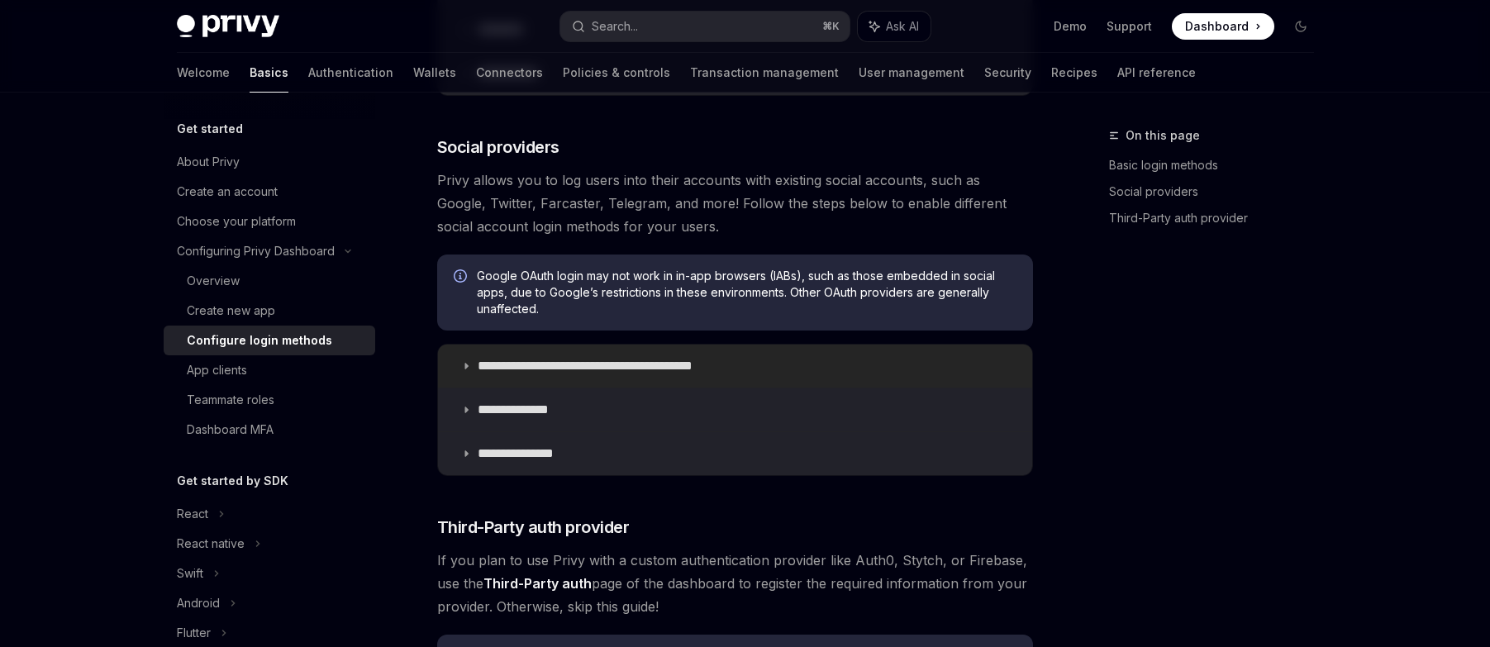 This screenshot has height=647, width=1490. What do you see at coordinates (1218, 165) in the screenshot?
I see `a: Basic login methods` at bounding box center [1218, 165].